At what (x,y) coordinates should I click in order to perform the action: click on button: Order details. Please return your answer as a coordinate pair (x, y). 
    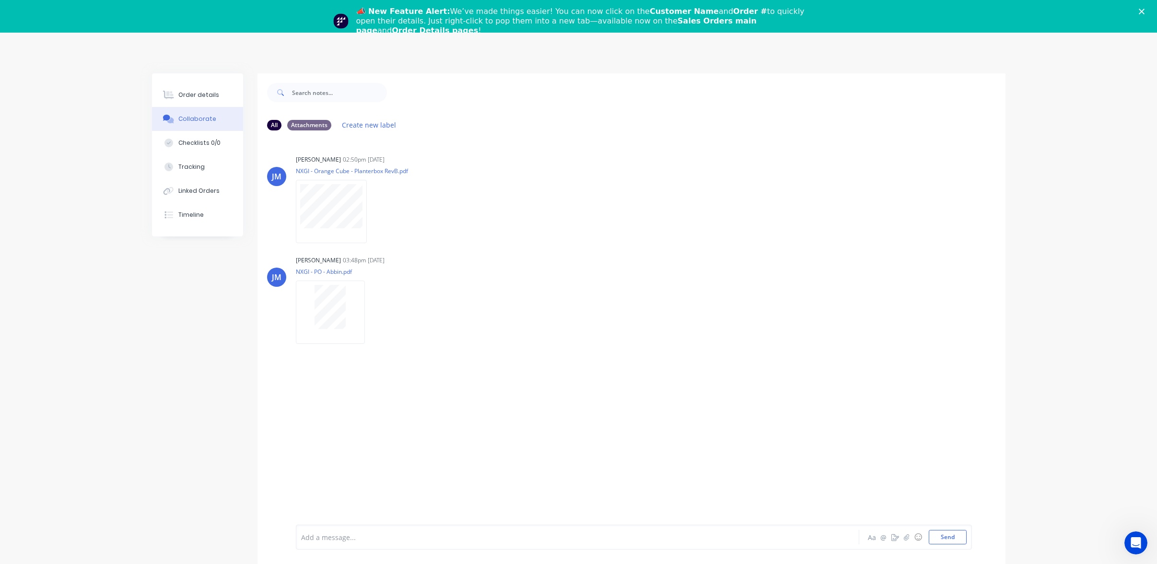
    Looking at the image, I should click on (198, 95).